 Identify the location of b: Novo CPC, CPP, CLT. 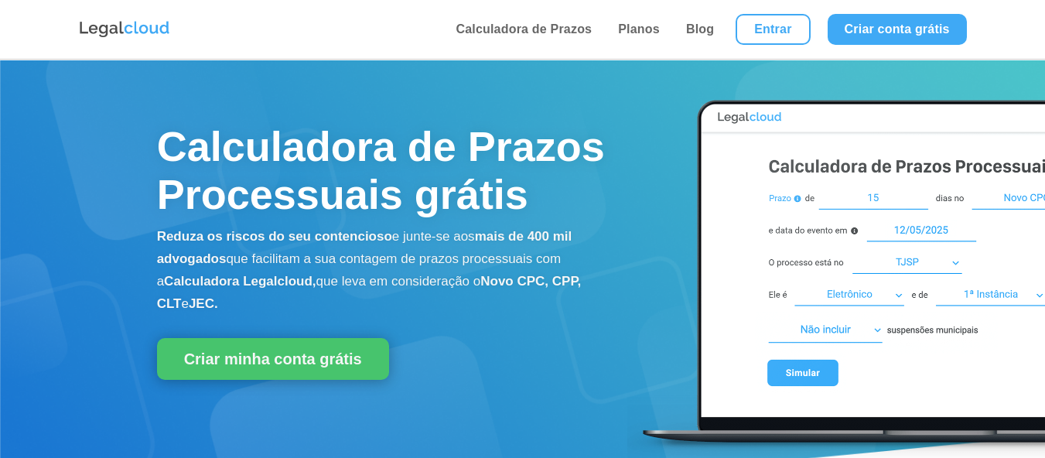
(369, 292).